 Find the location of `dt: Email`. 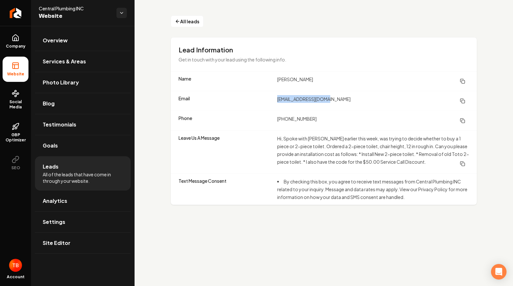

dt: Email is located at coordinates (225, 101).